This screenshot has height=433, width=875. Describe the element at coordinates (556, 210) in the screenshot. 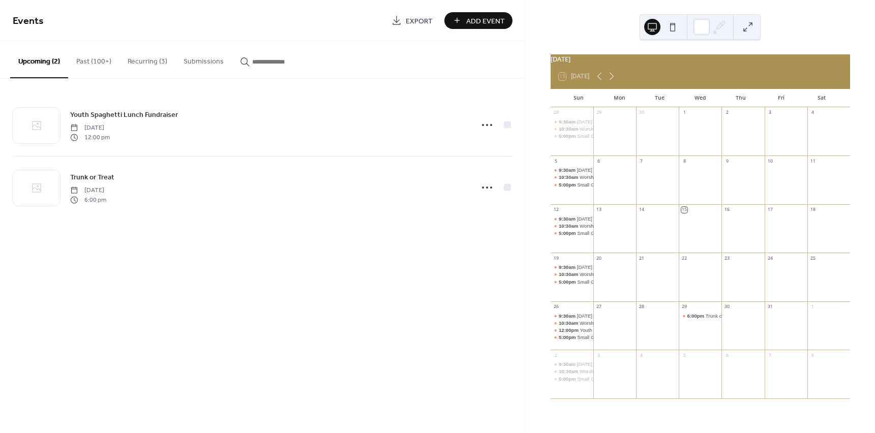

I see `div: 12` at that location.